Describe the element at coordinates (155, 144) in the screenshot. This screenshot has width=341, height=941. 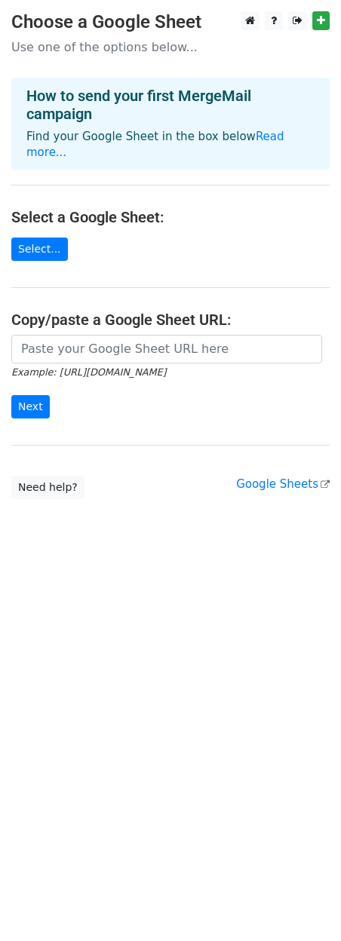
I see `a: Read more...` at that location.